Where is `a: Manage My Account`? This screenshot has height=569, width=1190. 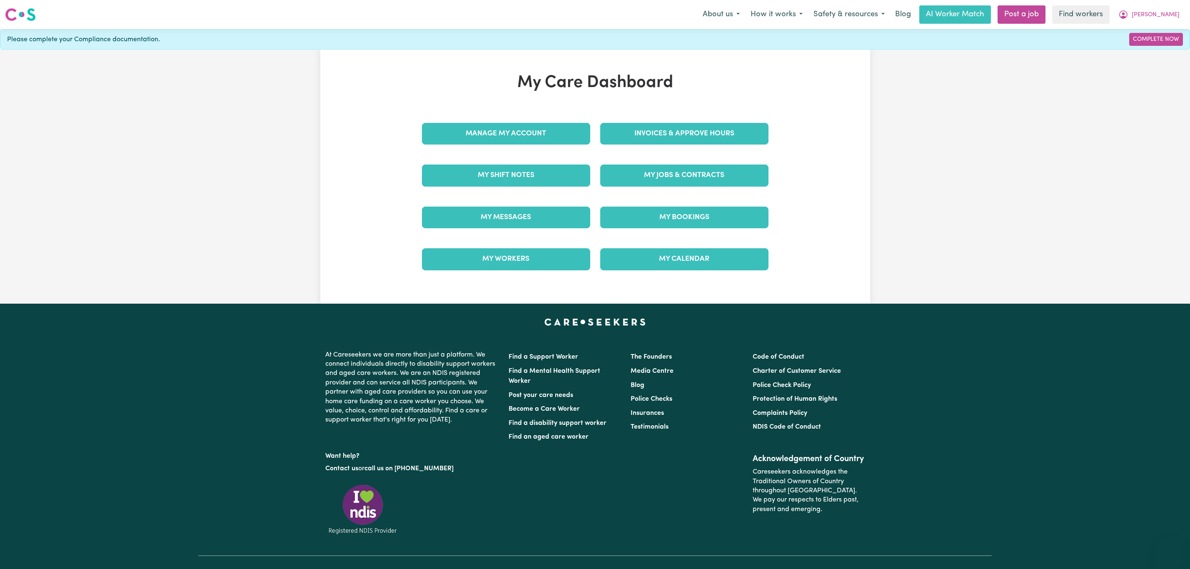
a: Manage My Account is located at coordinates (506, 134).